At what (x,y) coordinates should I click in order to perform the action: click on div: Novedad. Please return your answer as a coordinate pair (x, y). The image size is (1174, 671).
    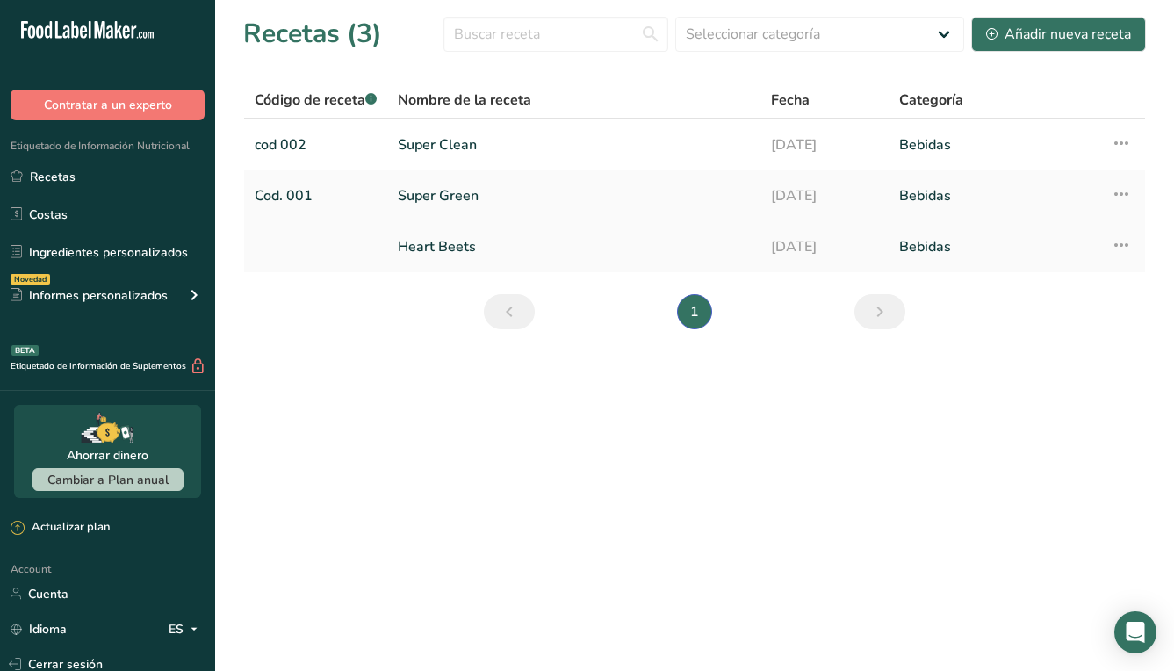
    Looking at the image, I should click on (30, 279).